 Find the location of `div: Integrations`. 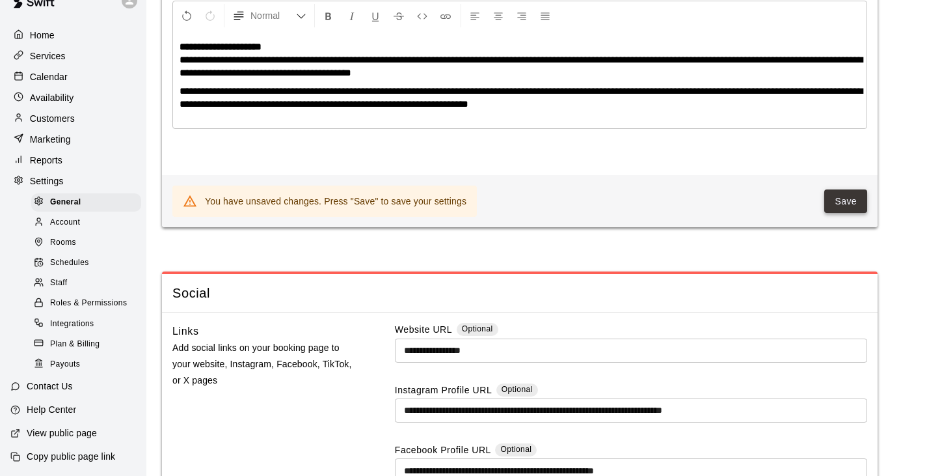

div: Integrations is located at coordinates (86, 324).